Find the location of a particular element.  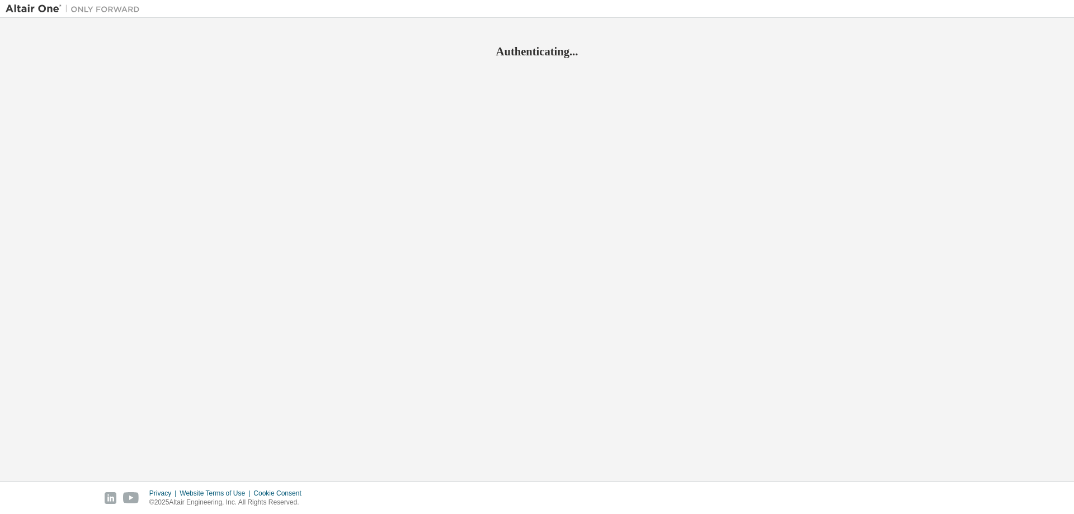

div: Cookie Consent is located at coordinates (280, 493).